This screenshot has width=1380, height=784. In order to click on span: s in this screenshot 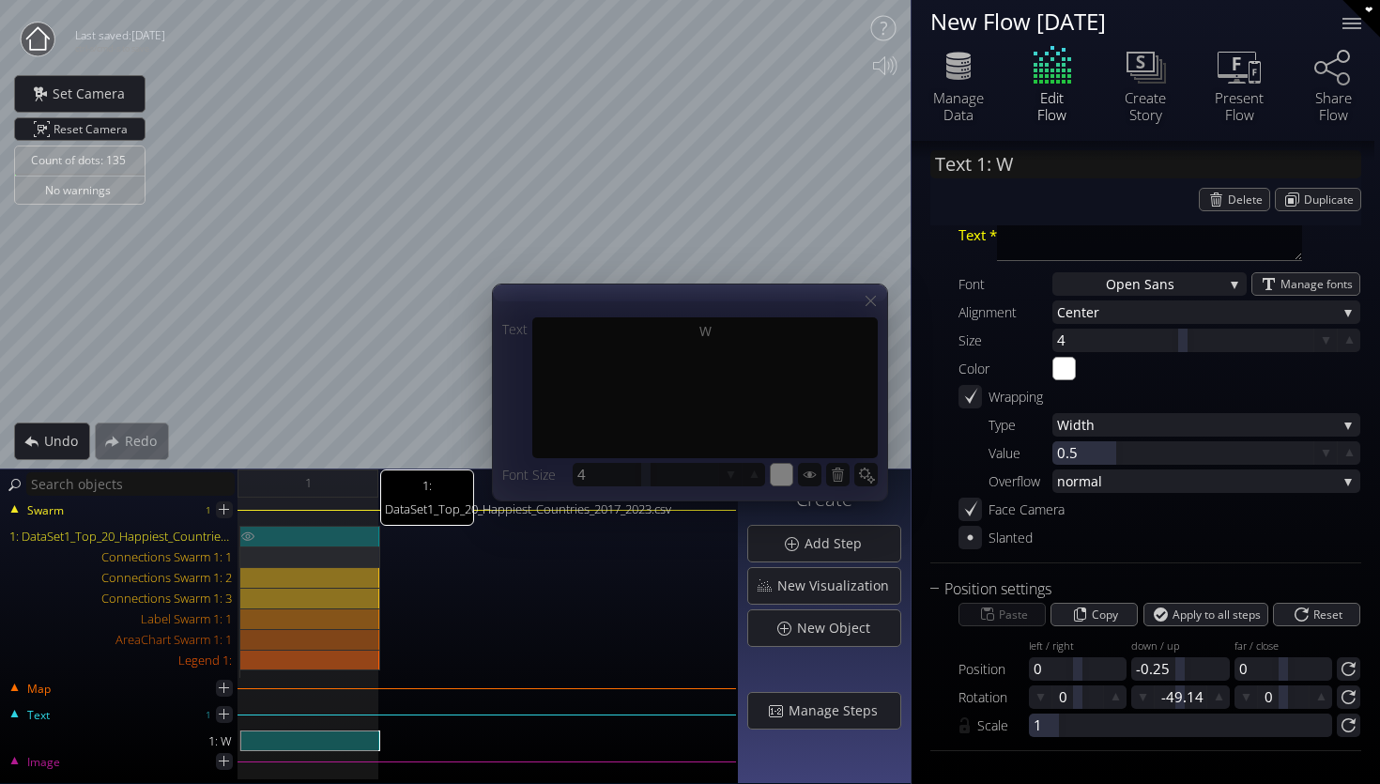, I will do `click(1171, 283)`.